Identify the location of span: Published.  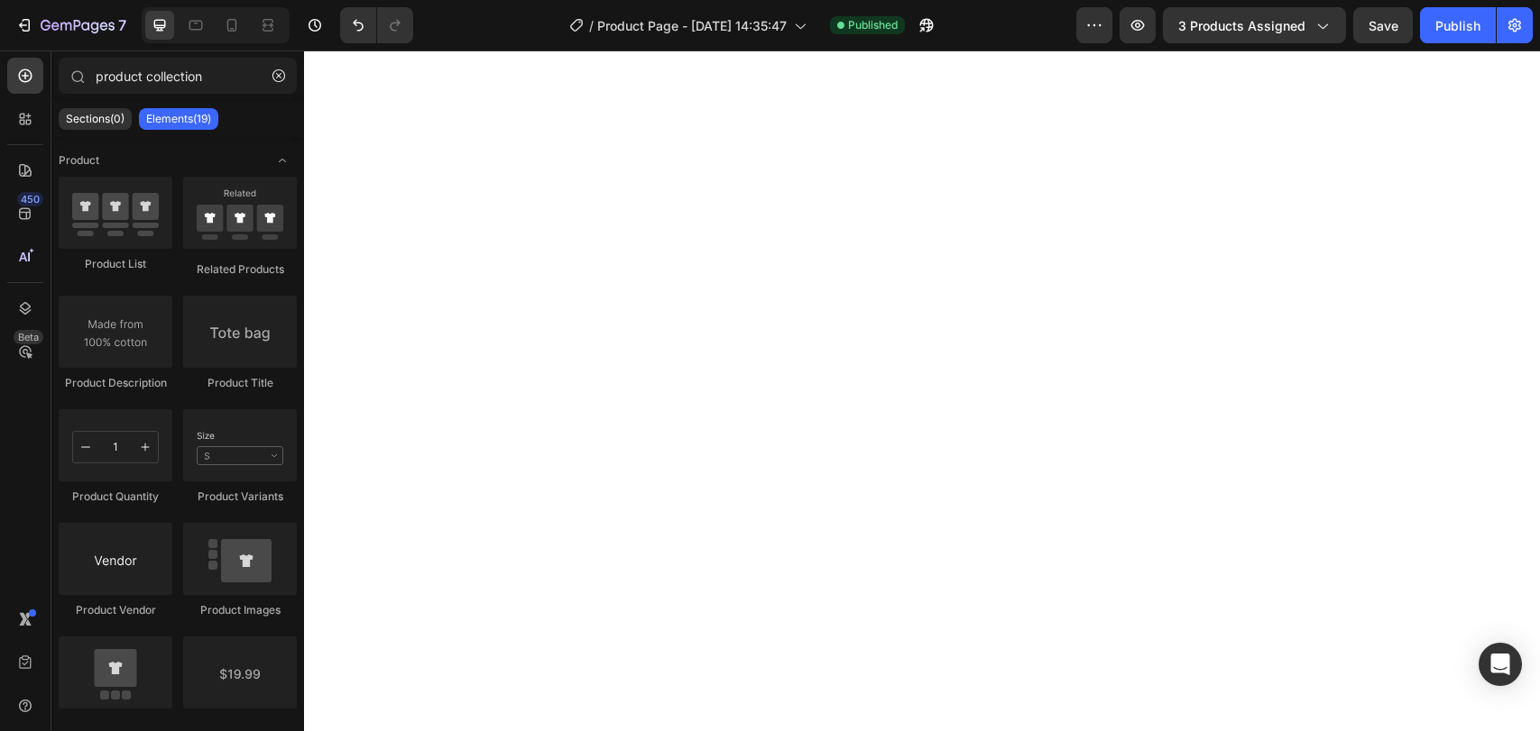
(872, 25).